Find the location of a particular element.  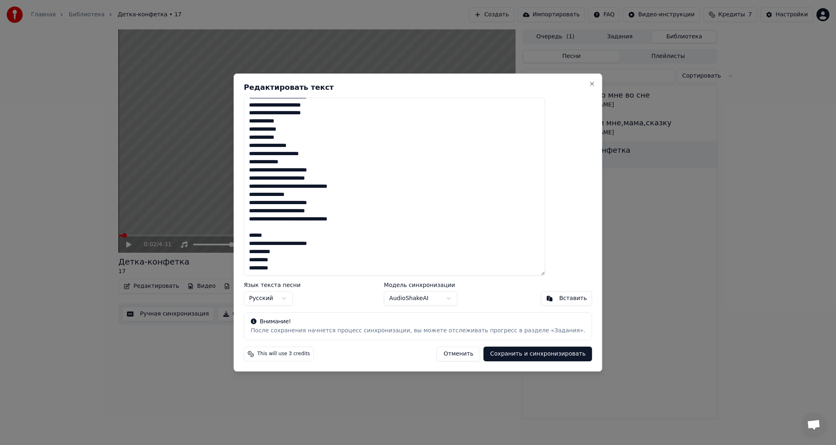

button: Отменить is located at coordinates (459, 354).